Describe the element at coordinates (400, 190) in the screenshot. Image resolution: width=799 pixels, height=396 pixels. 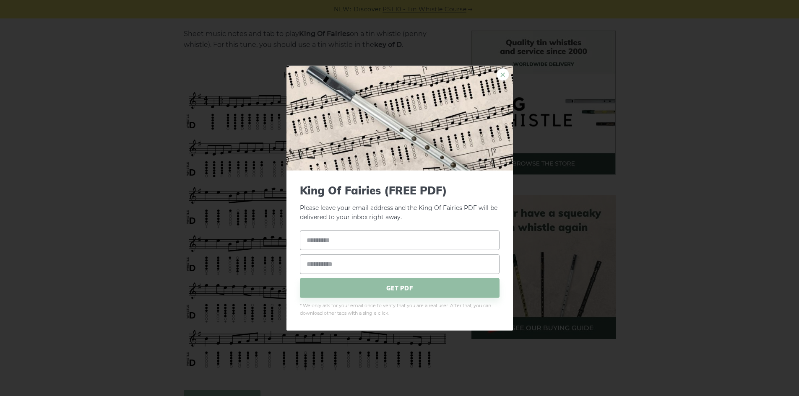
I see `span: King Of Fairies (FREE PDF)` at that location.